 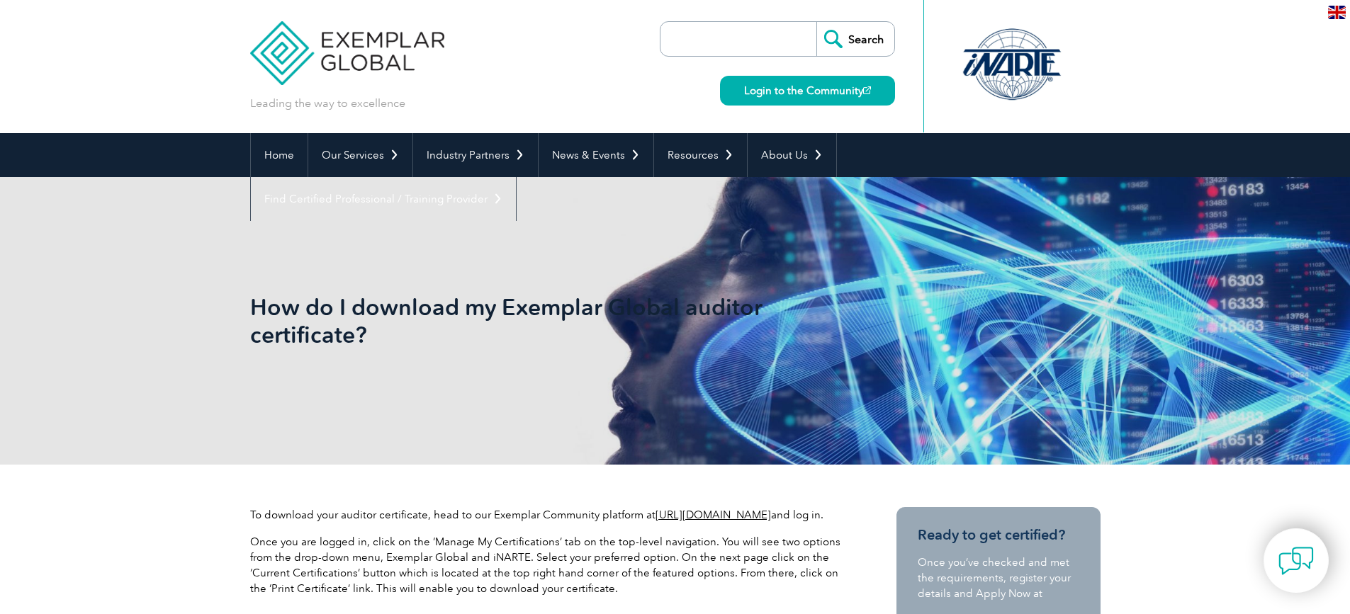 What do you see at coordinates (792, 155) in the screenshot?
I see `a: About Us` at bounding box center [792, 155].